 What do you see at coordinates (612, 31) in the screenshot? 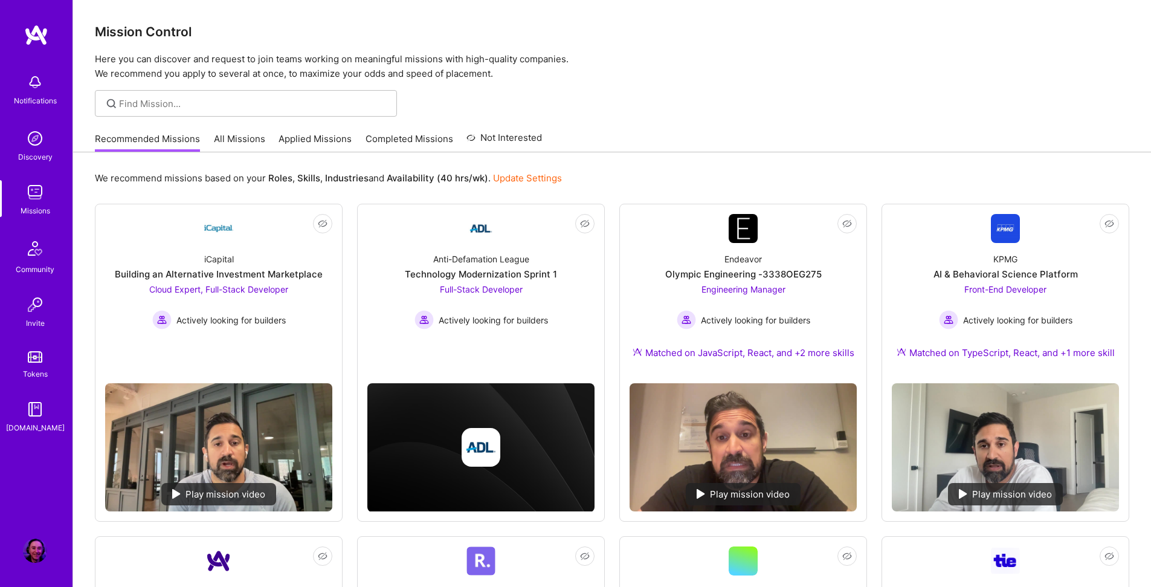
I see `h3: Mission Control` at bounding box center [612, 31].